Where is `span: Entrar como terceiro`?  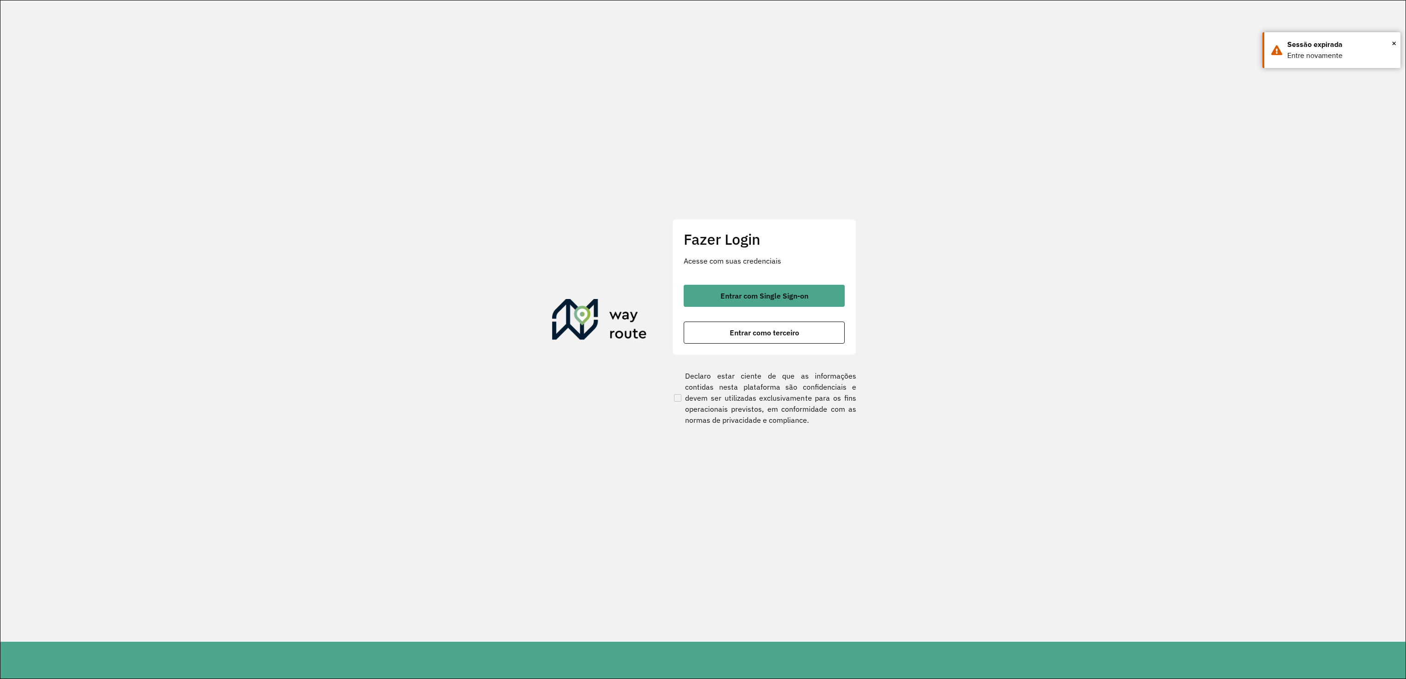 span: Entrar como terceiro is located at coordinates (764, 333).